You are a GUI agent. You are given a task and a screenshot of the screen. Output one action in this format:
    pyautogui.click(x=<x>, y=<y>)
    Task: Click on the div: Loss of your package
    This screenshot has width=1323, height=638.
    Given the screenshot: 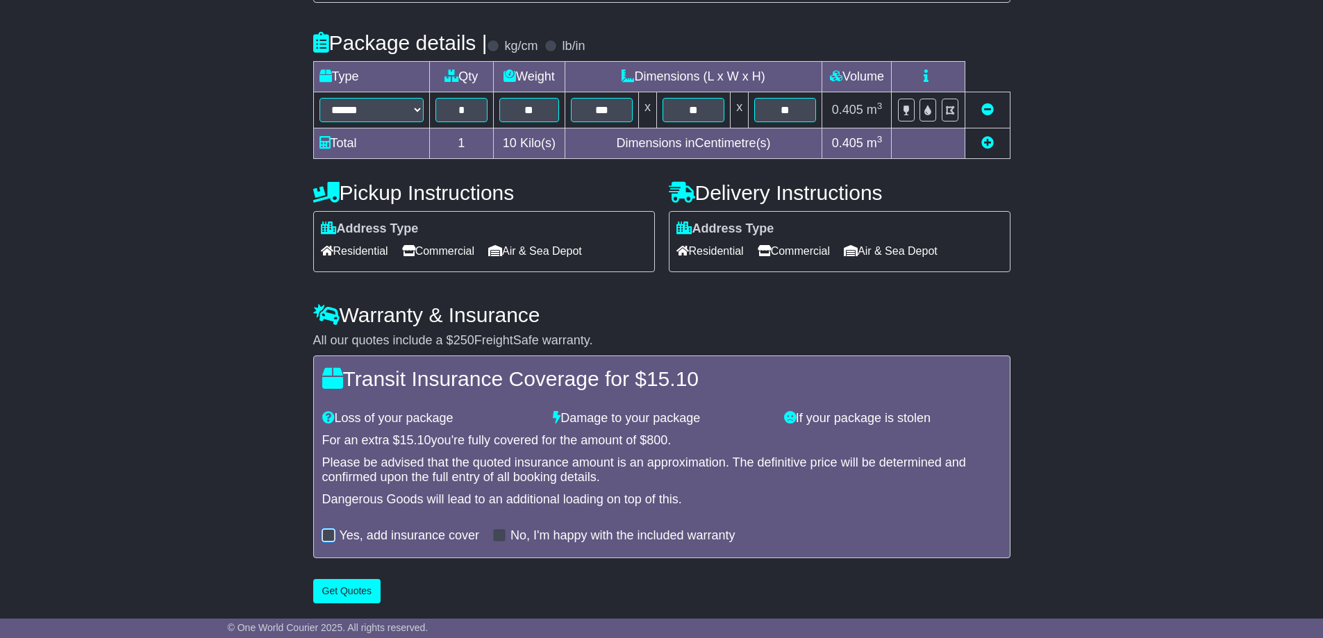 What is the action you would take?
    pyautogui.click(x=430, y=419)
    